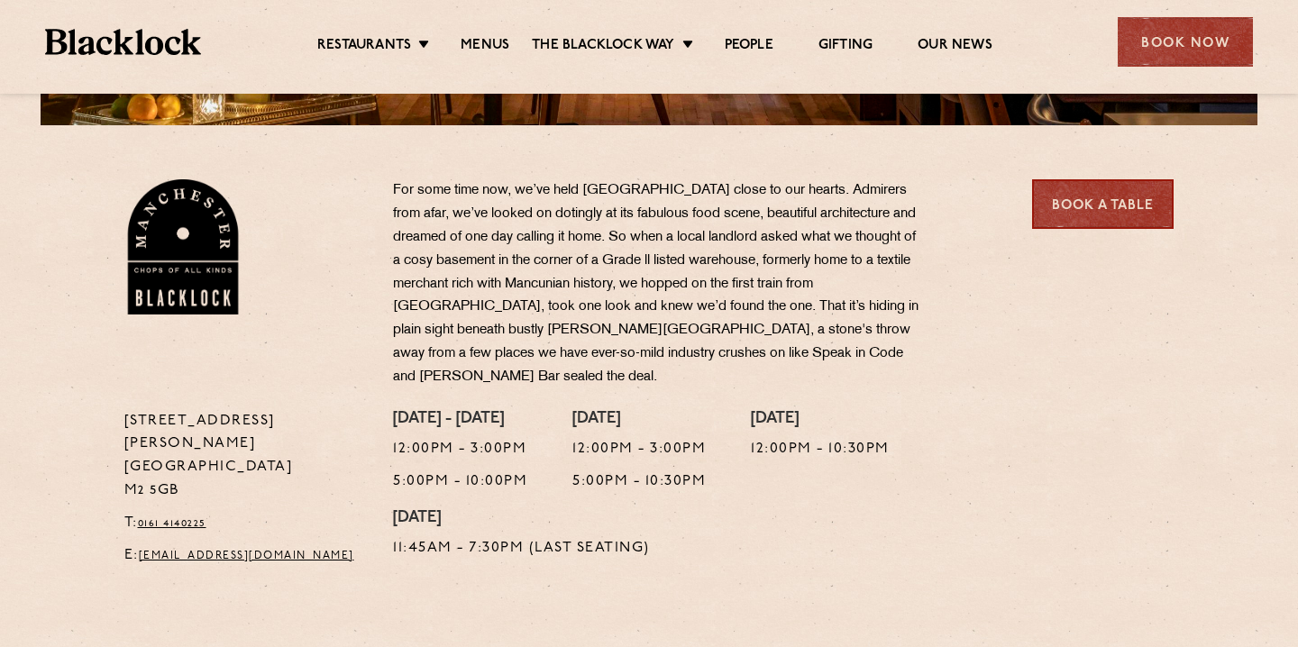 This screenshot has height=647, width=1298. I want to click on p: T:, so click(245, 524).